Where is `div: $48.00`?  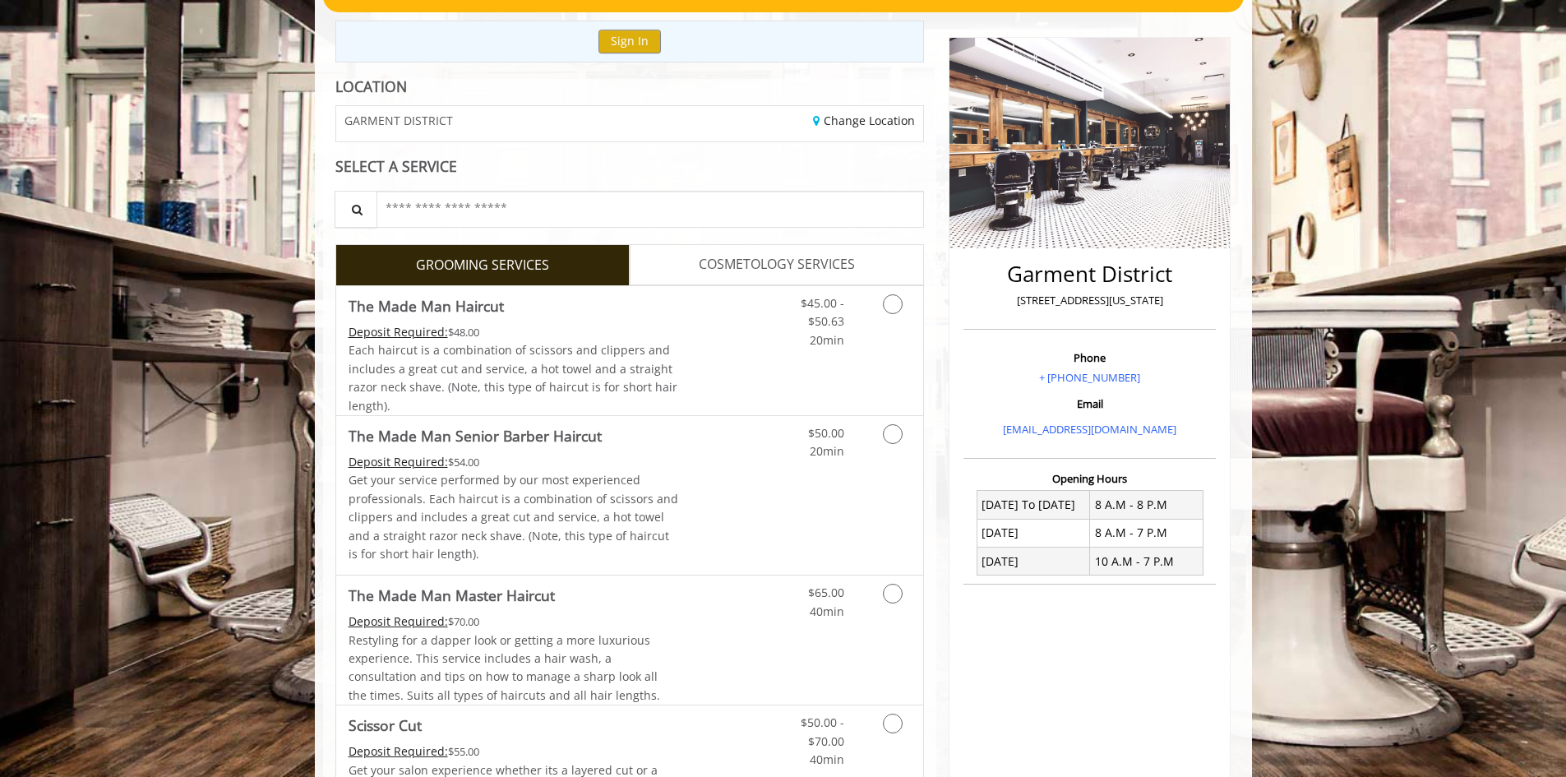 div: $48.00 is located at coordinates (514, 332).